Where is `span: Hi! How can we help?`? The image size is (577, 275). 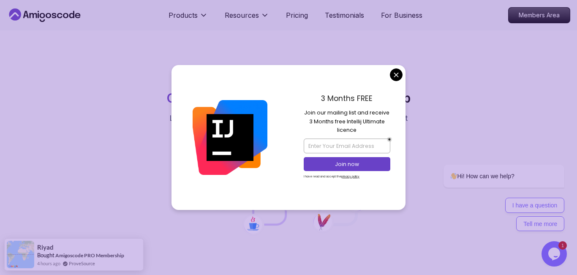 span: Hi! How can we help? is located at coordinates (65, 78).